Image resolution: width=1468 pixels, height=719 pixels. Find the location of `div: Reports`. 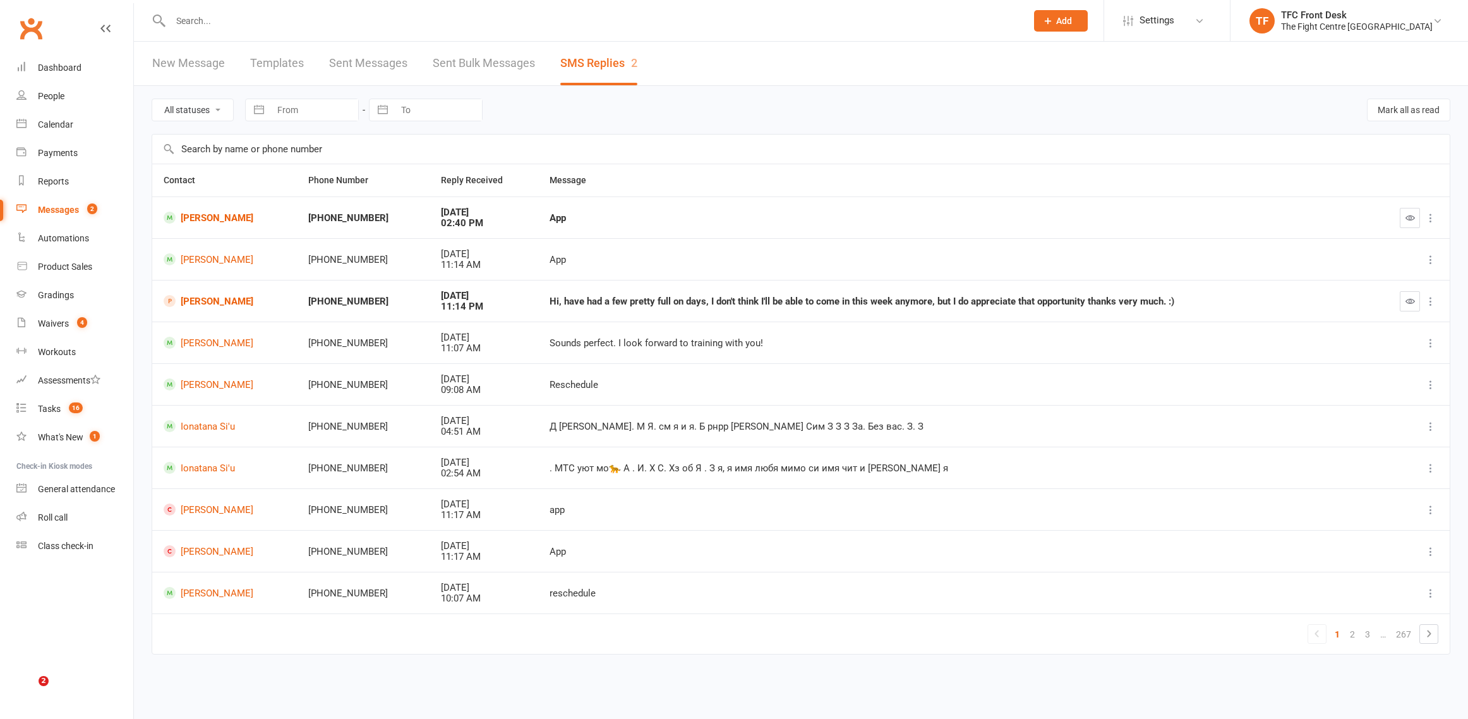

div: Reports is located at coordinates (53, 181).